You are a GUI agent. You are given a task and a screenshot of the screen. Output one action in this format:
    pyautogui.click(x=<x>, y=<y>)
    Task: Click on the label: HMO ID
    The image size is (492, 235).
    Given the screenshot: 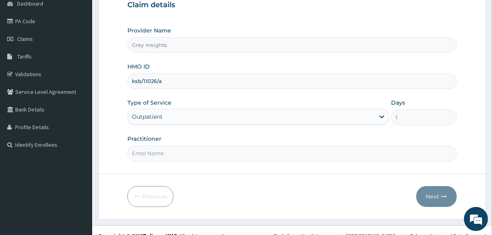 What is the action you would take?
    pyautogui.click(x=139, y=67)
    